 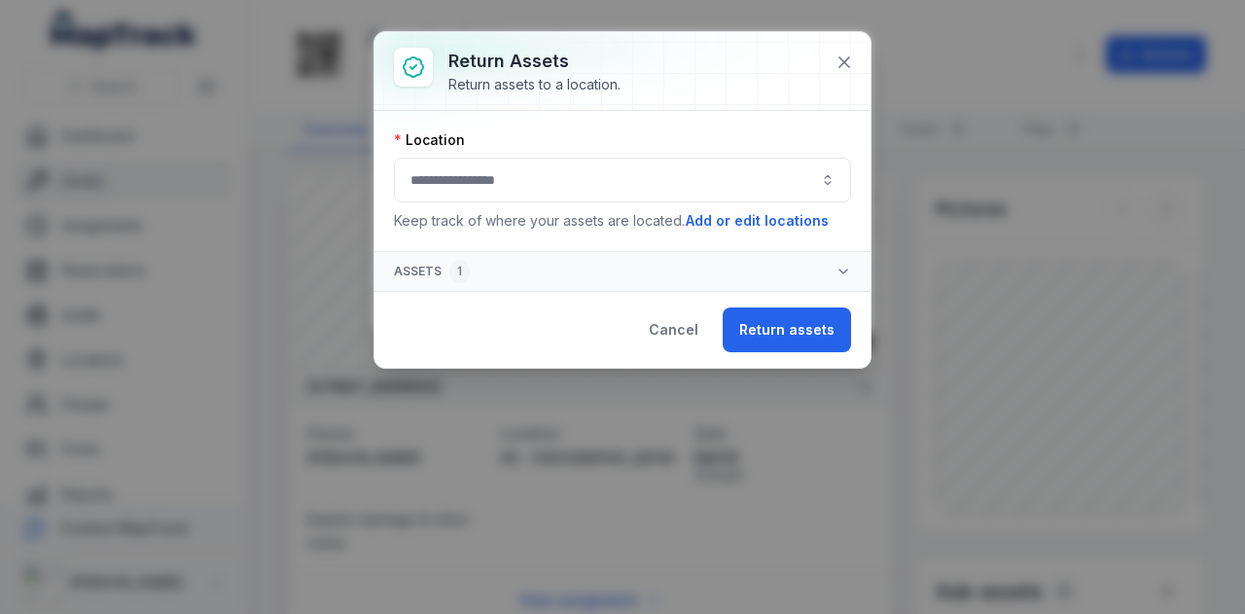 I want to click on button: Cancel, so click(x=673, y=330).